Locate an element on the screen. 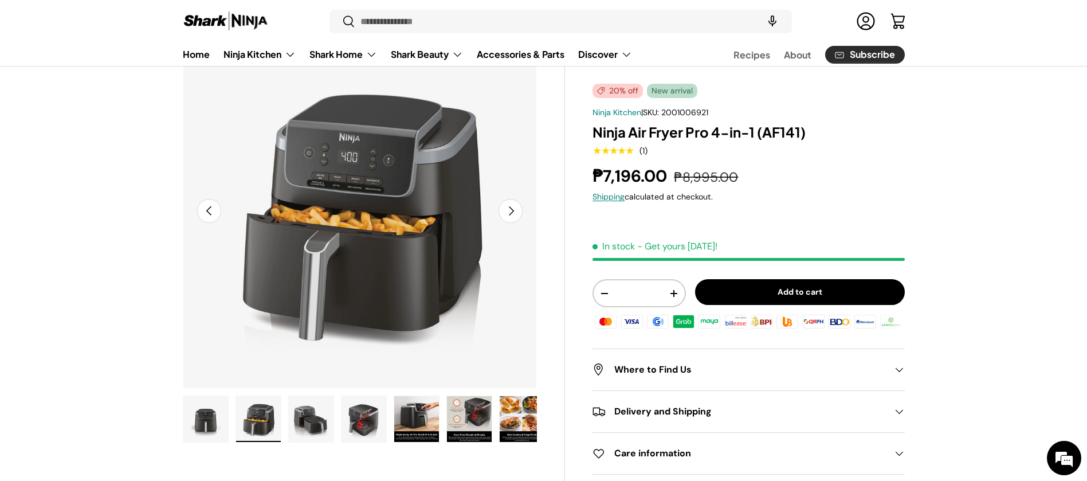 The image size is (1087, 481). span: SKU: is located at coordinates (651, 112).